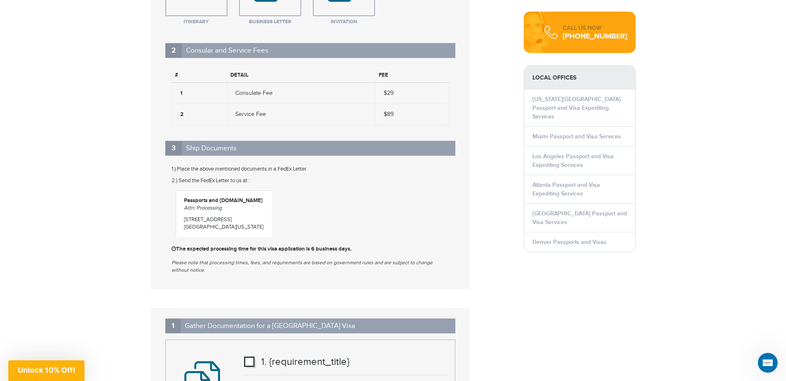 This screenshot has height=381, width=786. I want to click on strong: LOCAL OFFICES, so click(579, 77).